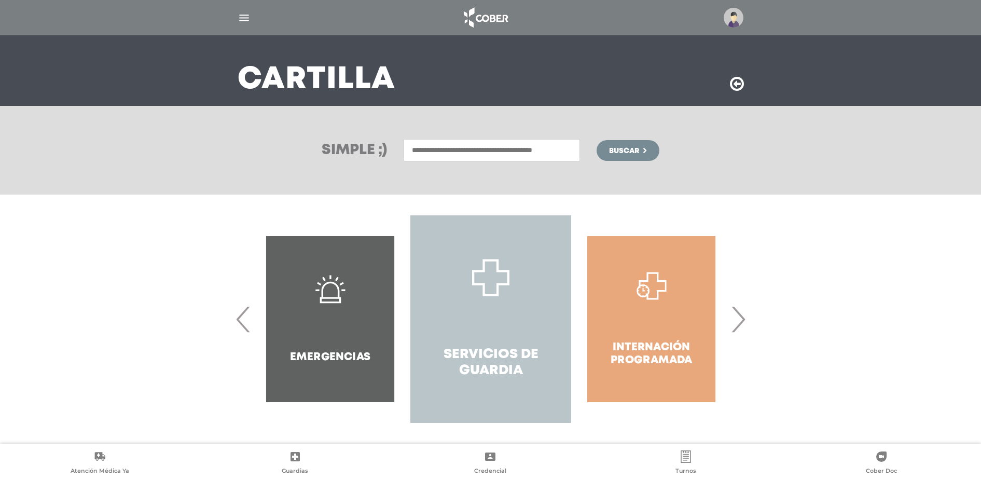  I want to click on span: Cober Doc, so click(881, 471).